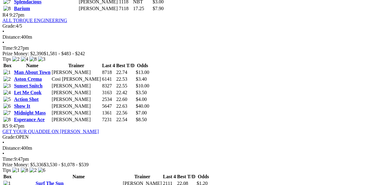 The image size is (389, 185). What do you see at coordinates (126, 106) in the screenshot?
I see `td: 22.63` at bounding box center [126, 106].